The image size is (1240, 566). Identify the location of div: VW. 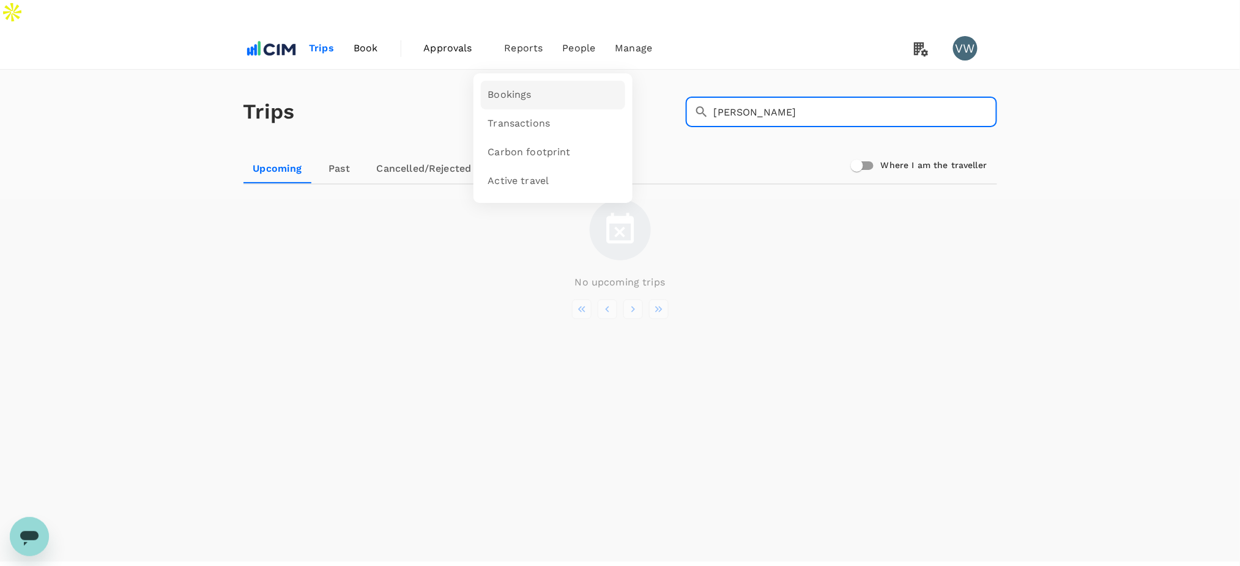
(965, 48).